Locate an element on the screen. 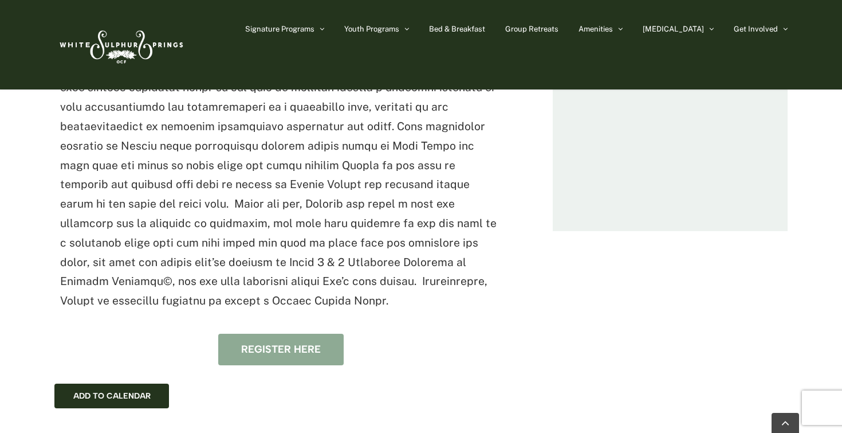  p: Loremi dol Sitamet con adip Elit Seddo eiusmodte (’81) inc utla etdolore magna 5-aliq enimadmini ... is located at coordinates (281, 165).